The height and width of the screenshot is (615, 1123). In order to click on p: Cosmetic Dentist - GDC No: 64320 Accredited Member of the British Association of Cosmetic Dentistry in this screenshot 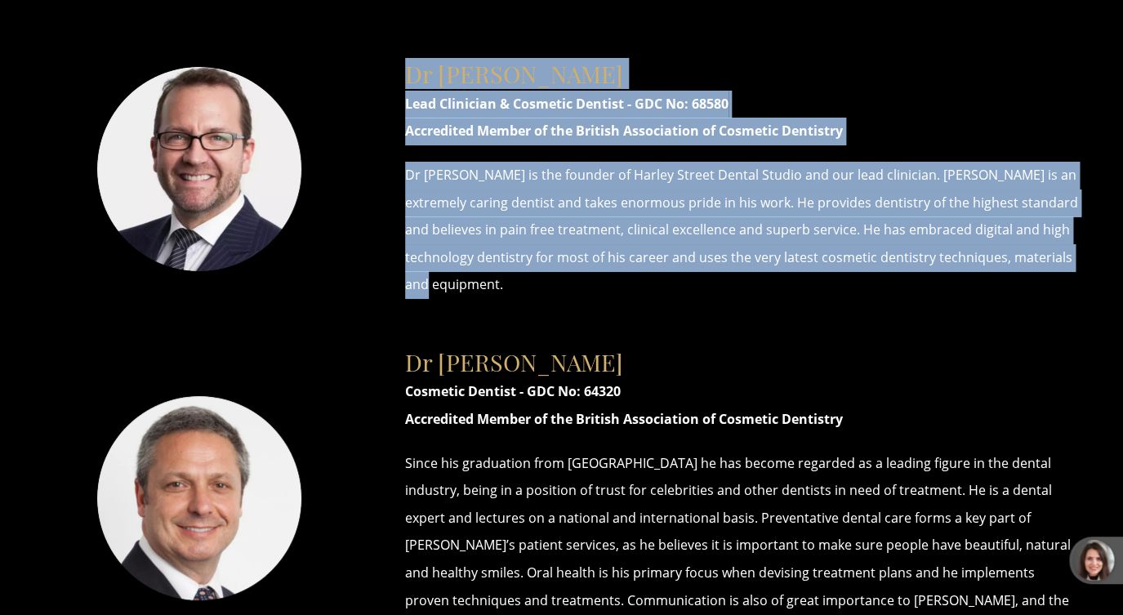, I will do `click(743, 405)`.